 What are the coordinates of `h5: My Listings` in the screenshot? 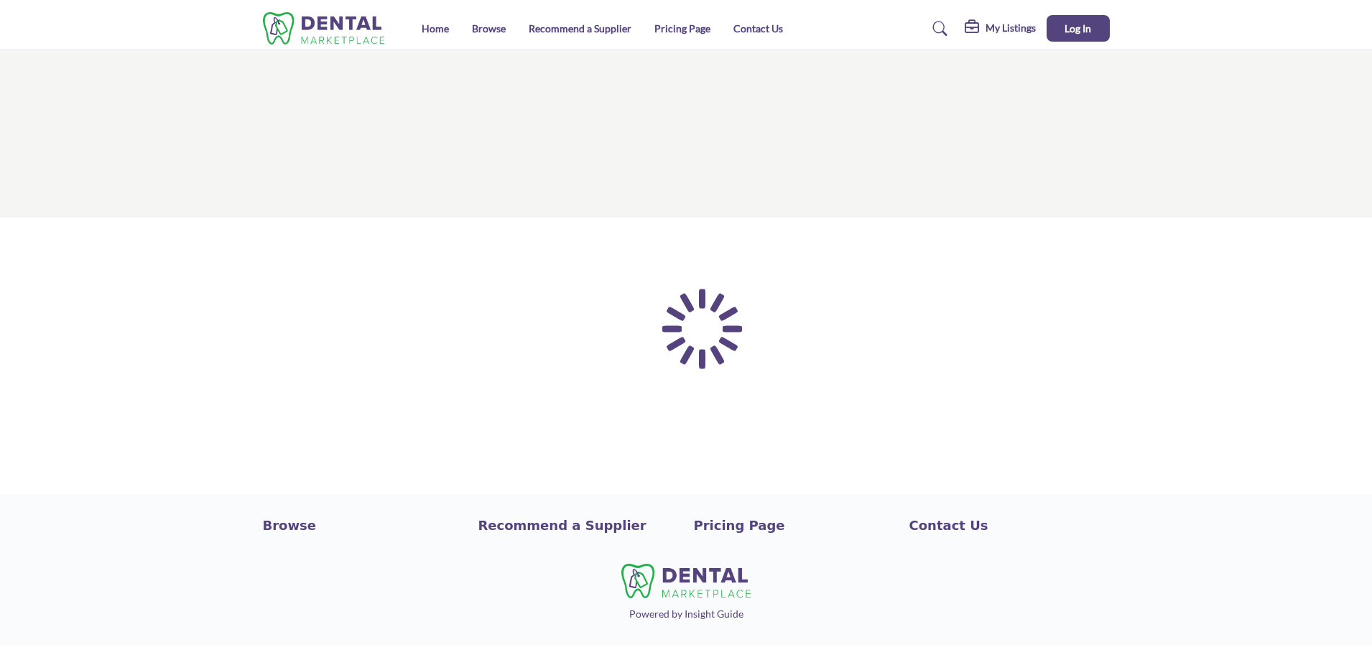 It's located at (1011, 28).